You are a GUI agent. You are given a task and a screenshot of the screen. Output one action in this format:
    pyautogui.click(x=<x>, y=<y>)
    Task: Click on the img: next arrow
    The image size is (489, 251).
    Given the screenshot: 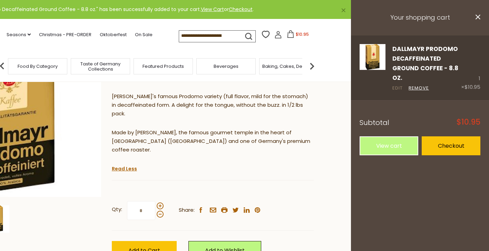 What is the action you would take?
    pyautogui.click(x=312, y=66)
    